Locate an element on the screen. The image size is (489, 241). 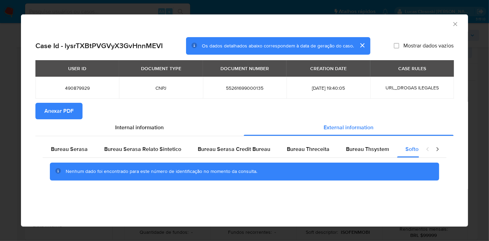
div: CASE RULES is located at coordinates (412, 68).